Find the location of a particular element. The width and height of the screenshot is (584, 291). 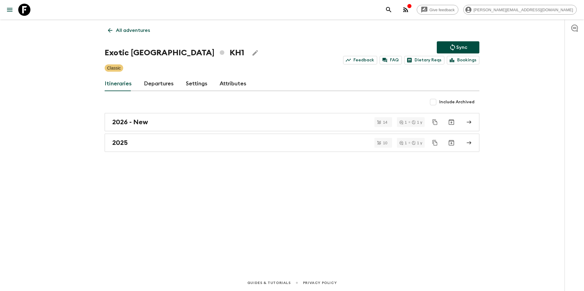

a: Give feedback is located at coordinates (437, 10).